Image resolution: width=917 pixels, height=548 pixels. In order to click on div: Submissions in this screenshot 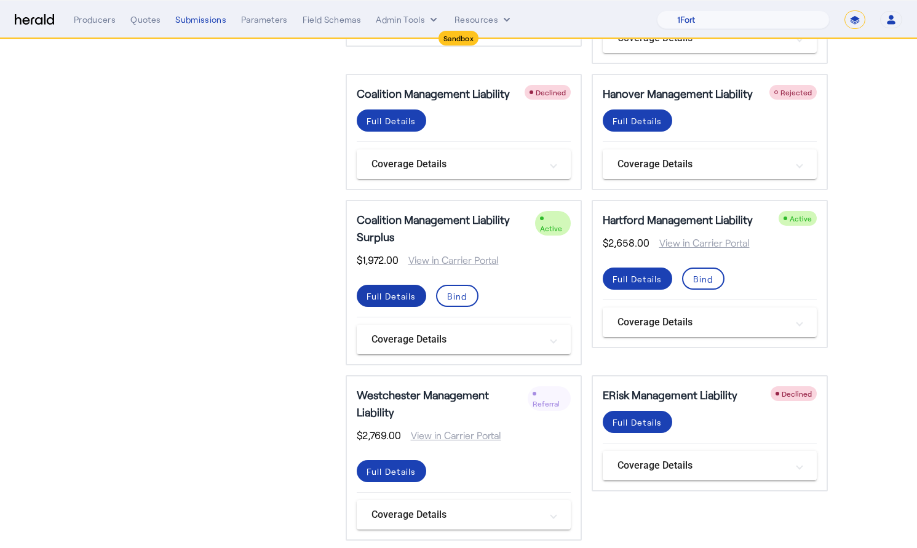, I will do `click(201, 20)`.